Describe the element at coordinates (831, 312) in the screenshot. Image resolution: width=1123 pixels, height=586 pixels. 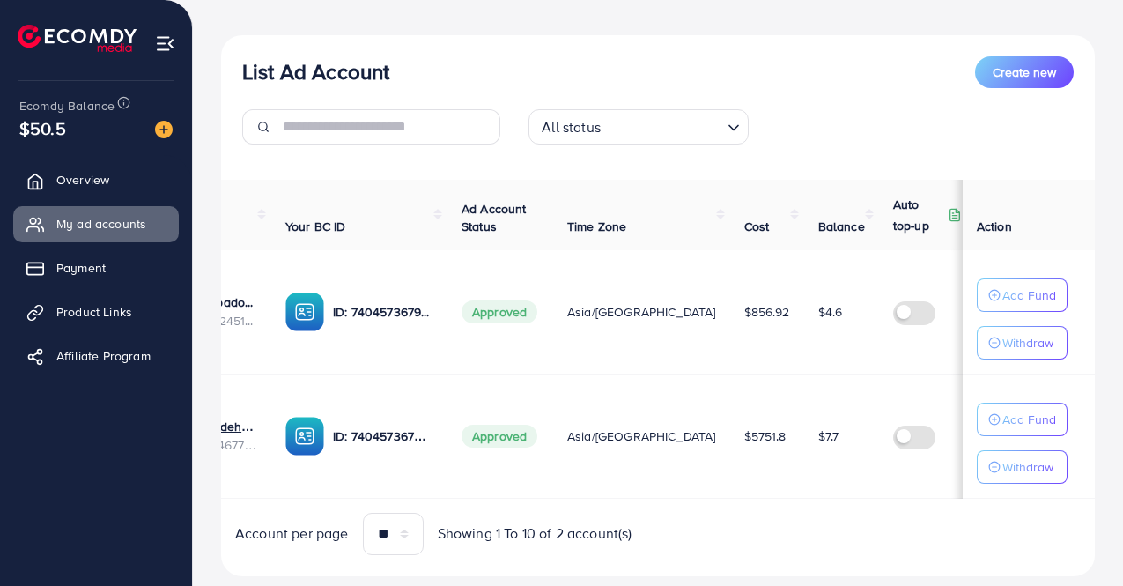
I see `span: $4.6` at that location.